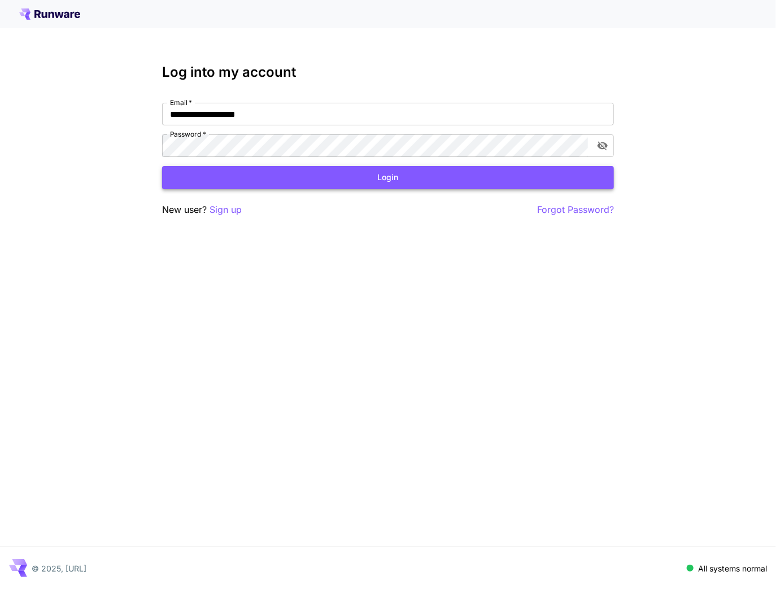  What do you see at coordinates (388, 177) in the screenshot?
I see `button: Login` at bounding box center [388, 177].